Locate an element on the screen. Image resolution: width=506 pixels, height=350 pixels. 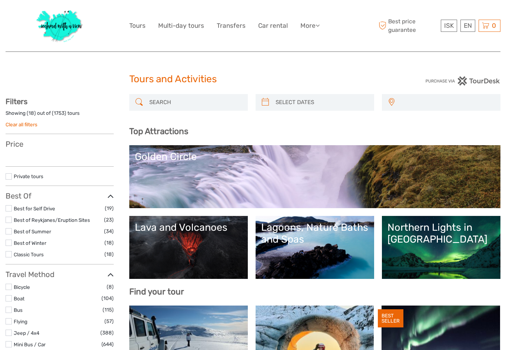
label: 18 is located at coordinates (31, 113).